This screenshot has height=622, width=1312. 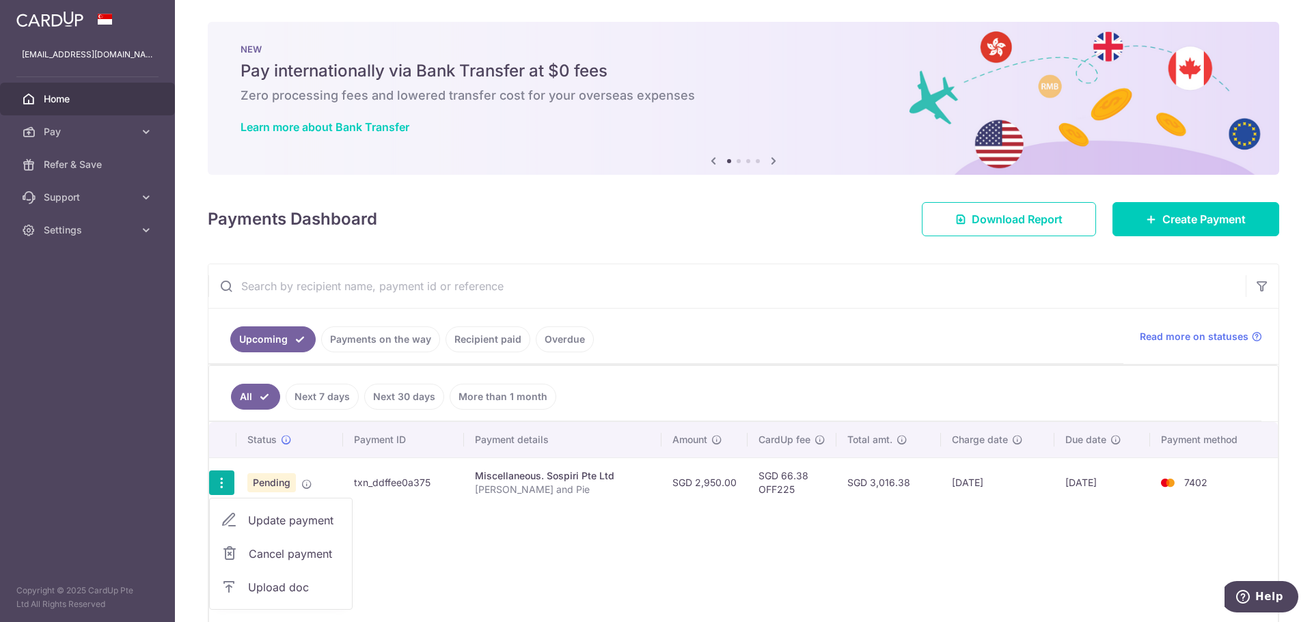 I want to click on th: Payment ID, so click(x=403, y=440).